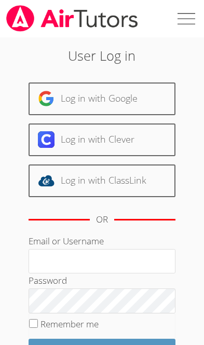  I want to click on img: clever-logo-6eab21bc6e7a338710f1a6ff85c0baf02591cd810cc4098c63d3a4b26e2feb20.svg, so click(46, 140).